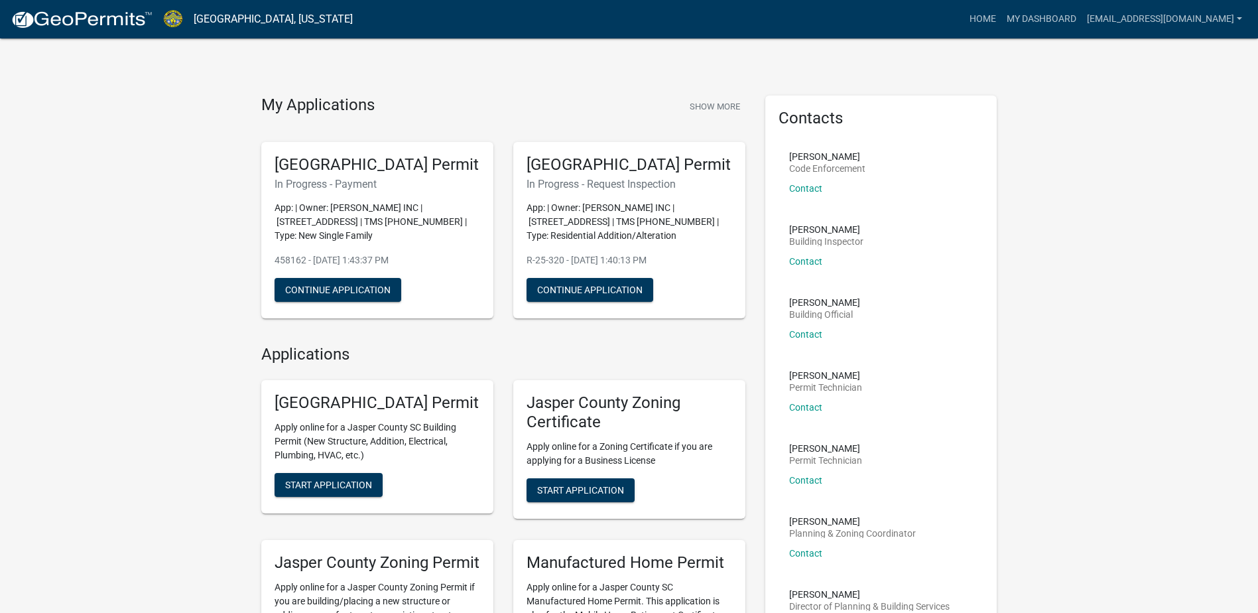 The image size is (1258, 613). What do you see at coordinates (377, 562) in the screenshot?
I see `h5: Jasper County Zoning Permit` at bounding box center [377, 562].